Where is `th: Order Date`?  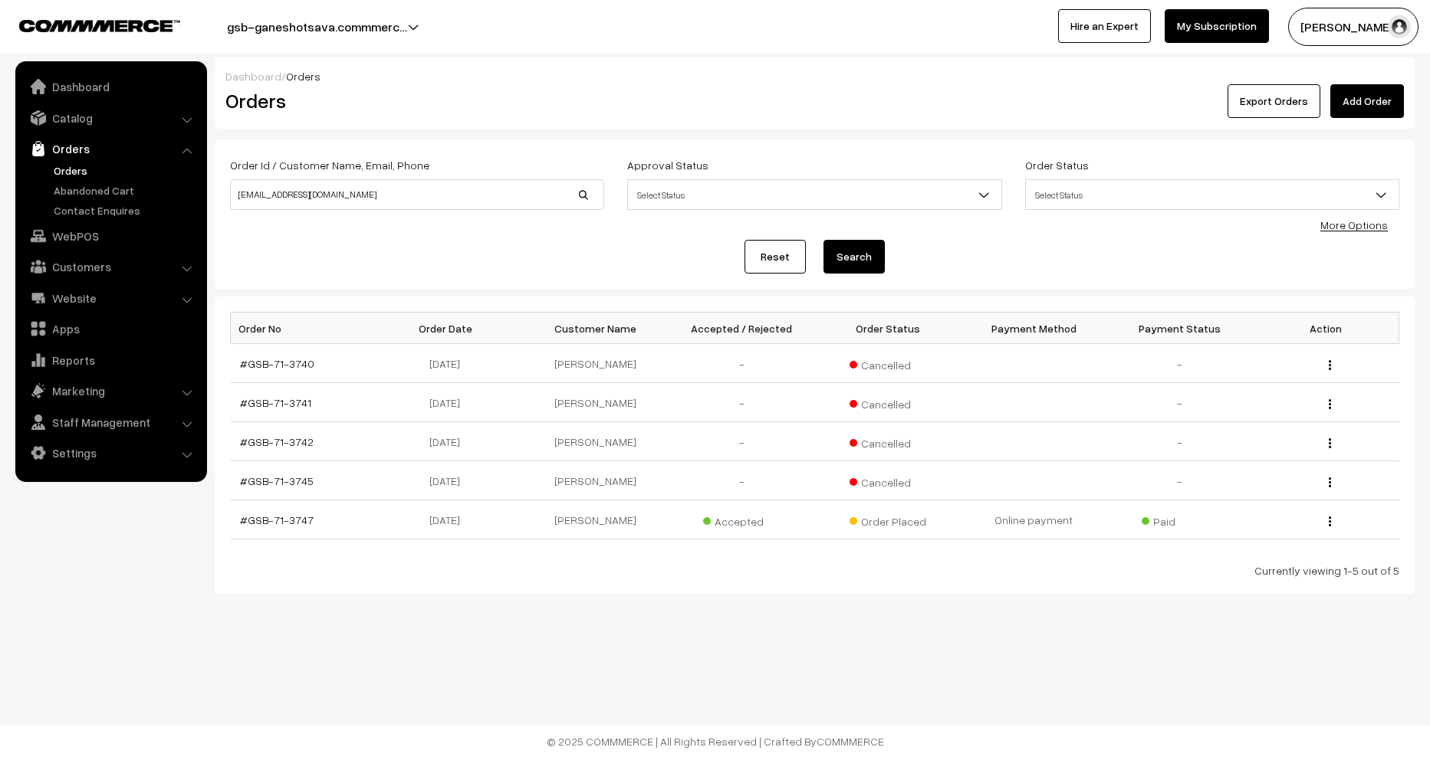 th: Order Date is located at coordinates (449, 328).